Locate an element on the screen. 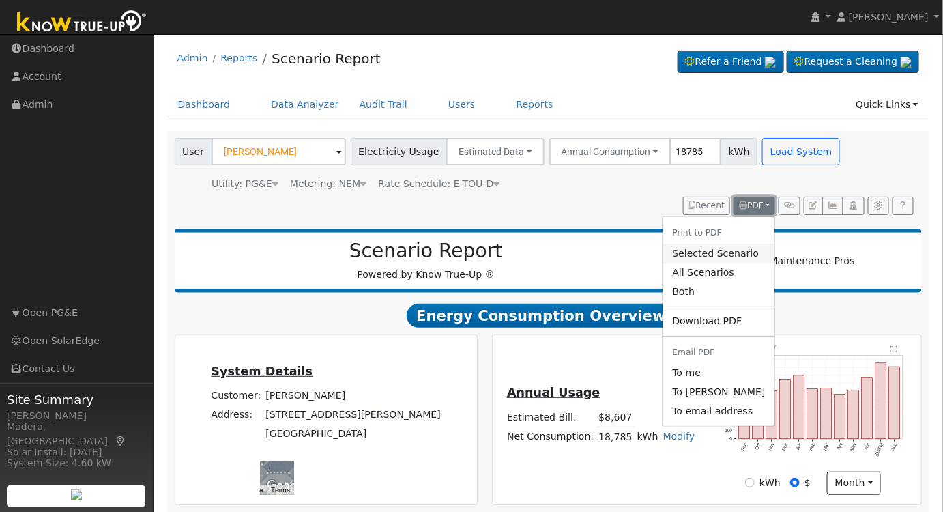 The width and height of the screenshot is (943, 512). span: Site Summary is located at coordinates (76, 399).